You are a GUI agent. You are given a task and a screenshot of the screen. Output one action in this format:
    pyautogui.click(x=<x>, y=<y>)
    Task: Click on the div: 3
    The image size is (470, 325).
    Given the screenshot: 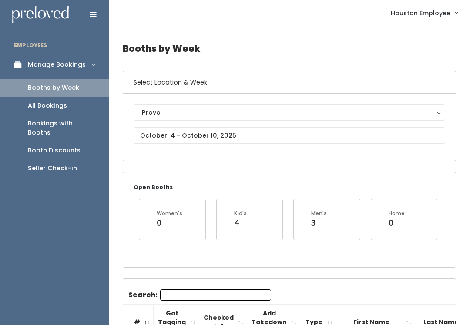 What is the action you would take?
    pyautogui.click(x=319, y=223)
    